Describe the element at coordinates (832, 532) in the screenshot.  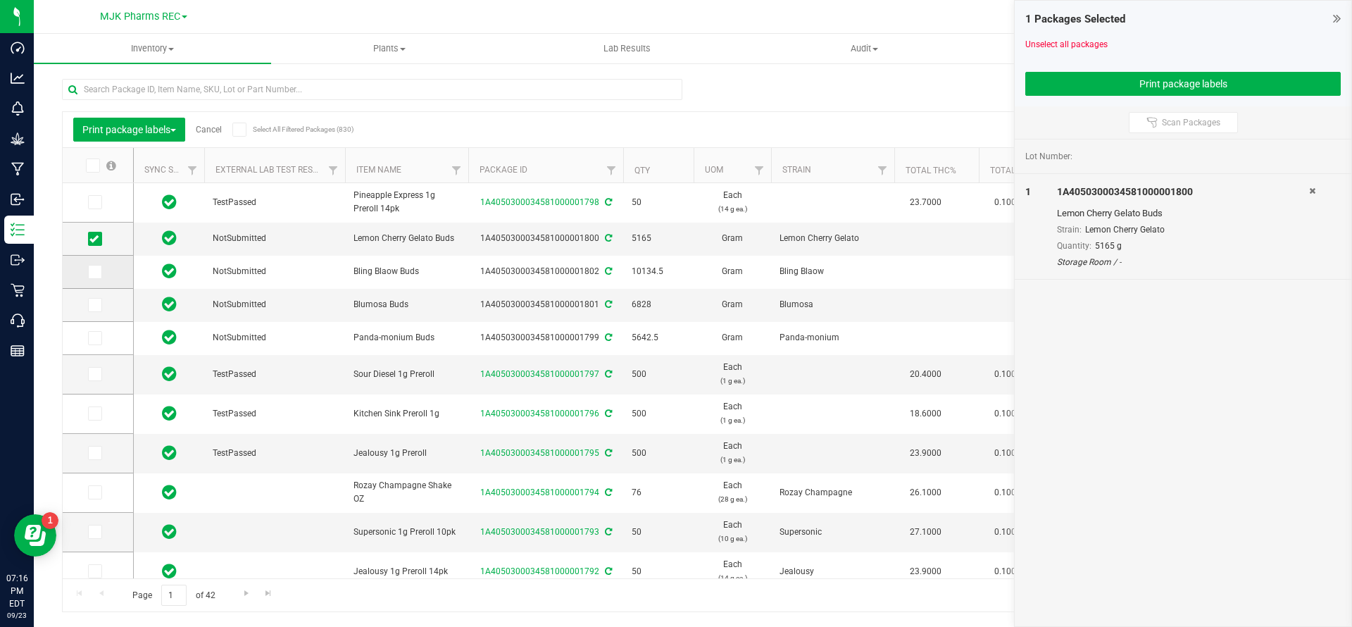
I see `span: Supersonic` at that location.